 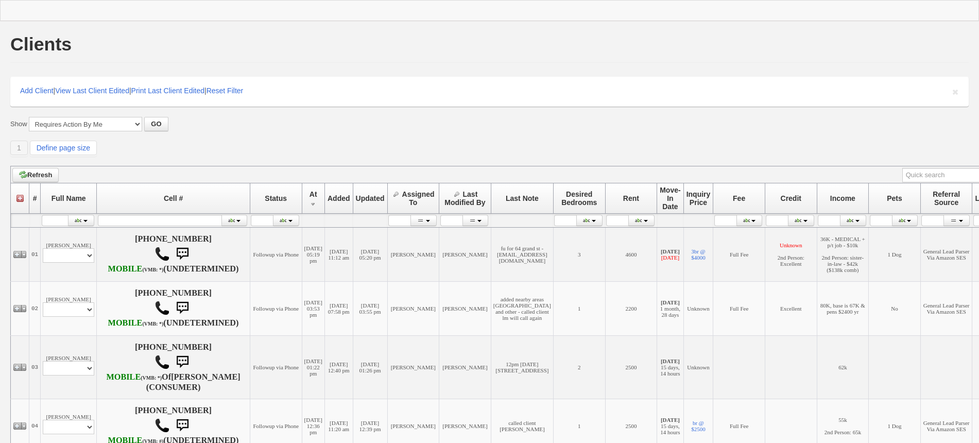 What do you see at coordinates (895, 308) in the screenshot?
I see `td: No` at bounding box center [895, 308].